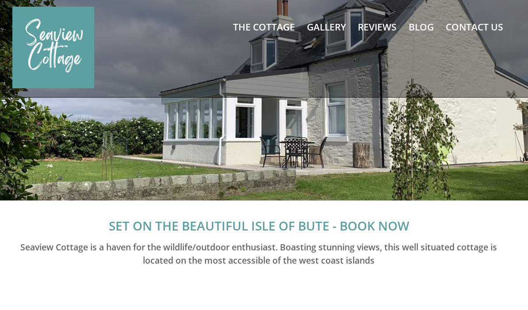 The width and height of the screenshot is (528, 310). I want to click on img: Seaview Cottage, so click(53, 47).